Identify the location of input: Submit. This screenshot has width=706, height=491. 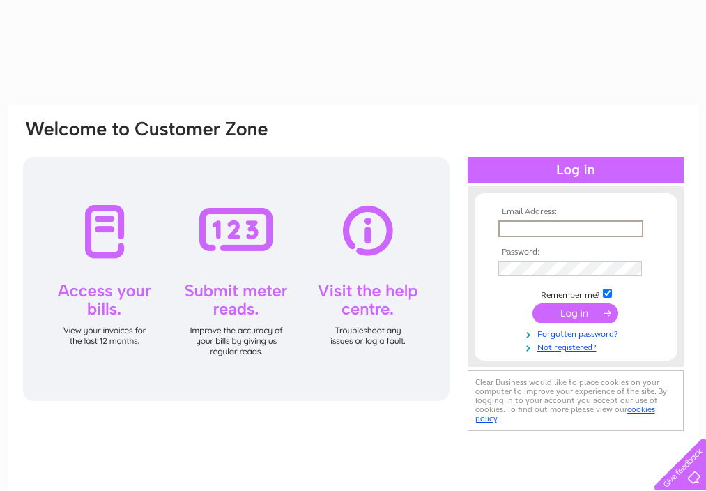
(575, 313).